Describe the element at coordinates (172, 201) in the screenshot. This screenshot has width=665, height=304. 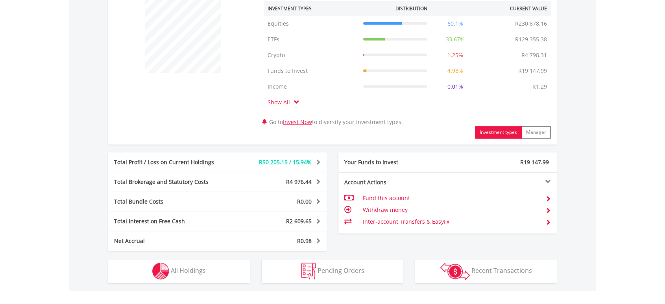
I see `div: Total Bundle Costs` at that location.